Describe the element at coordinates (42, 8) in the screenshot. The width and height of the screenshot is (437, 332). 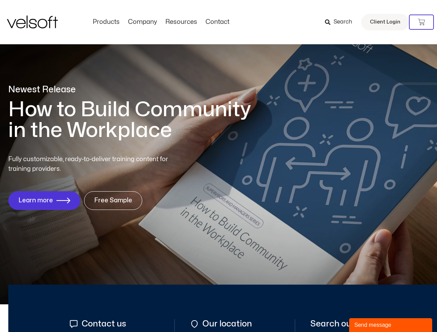
I see `div: Send message` at that location.